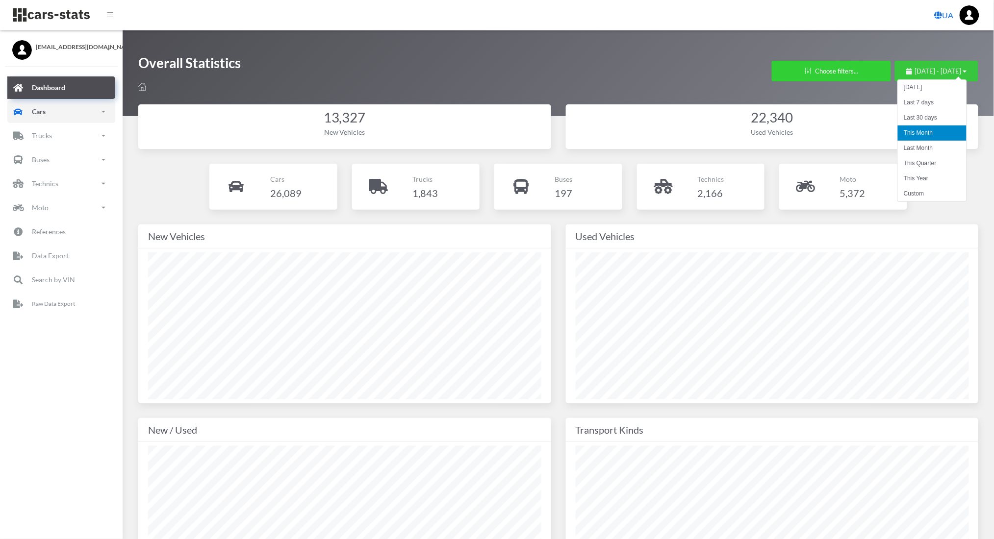 This screenshot has height=539, width=994. I want to click on button: Choose filters..., so click(831, 71).